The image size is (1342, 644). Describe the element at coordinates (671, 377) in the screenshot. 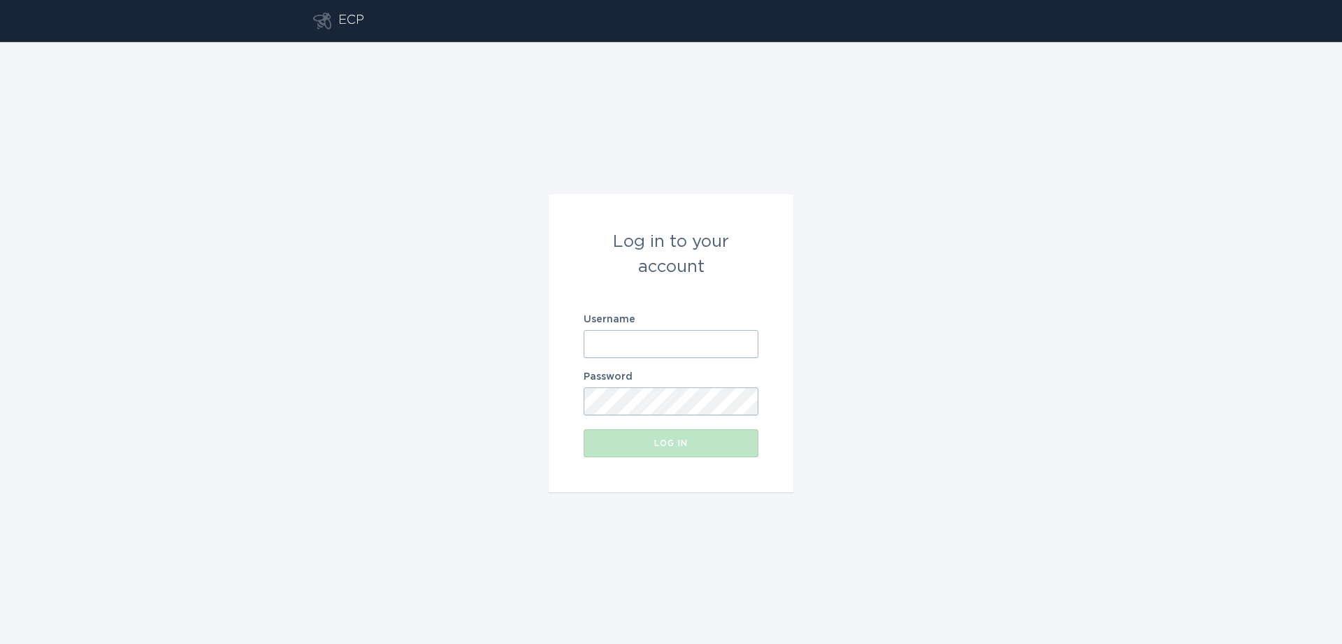

I see `label: Password` at that location.